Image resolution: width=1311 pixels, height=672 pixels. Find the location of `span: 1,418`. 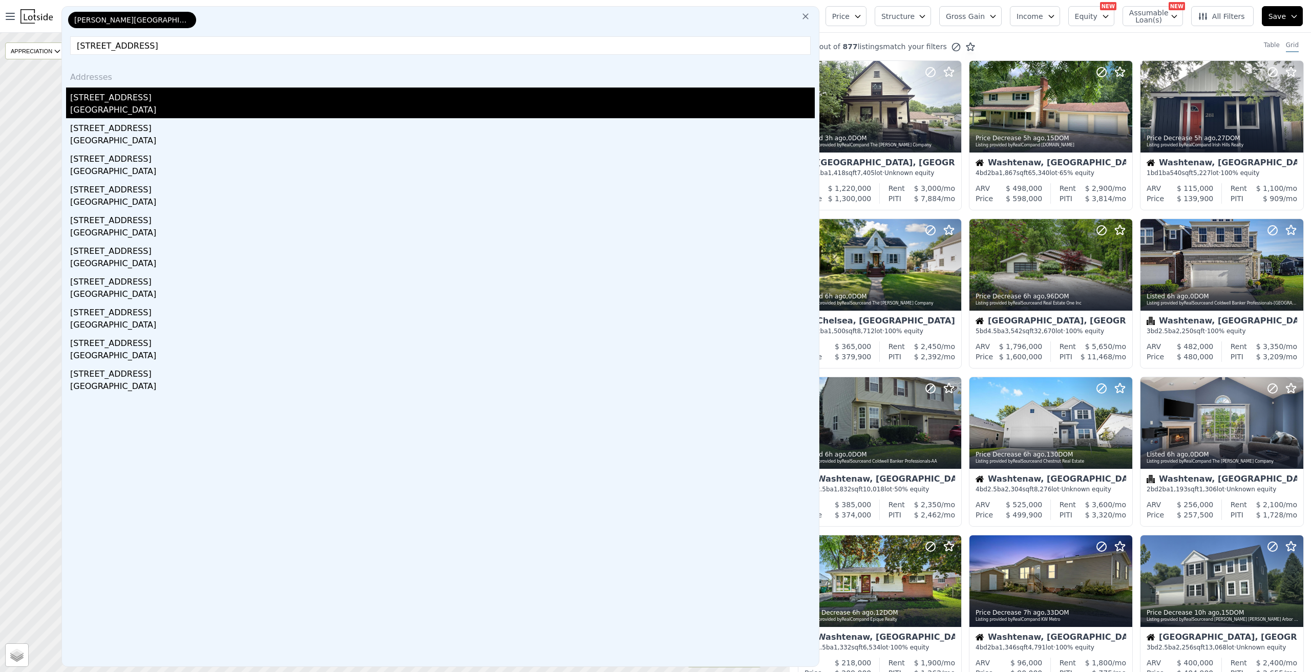

span: 1,418 is located at coordinates (837, 173).